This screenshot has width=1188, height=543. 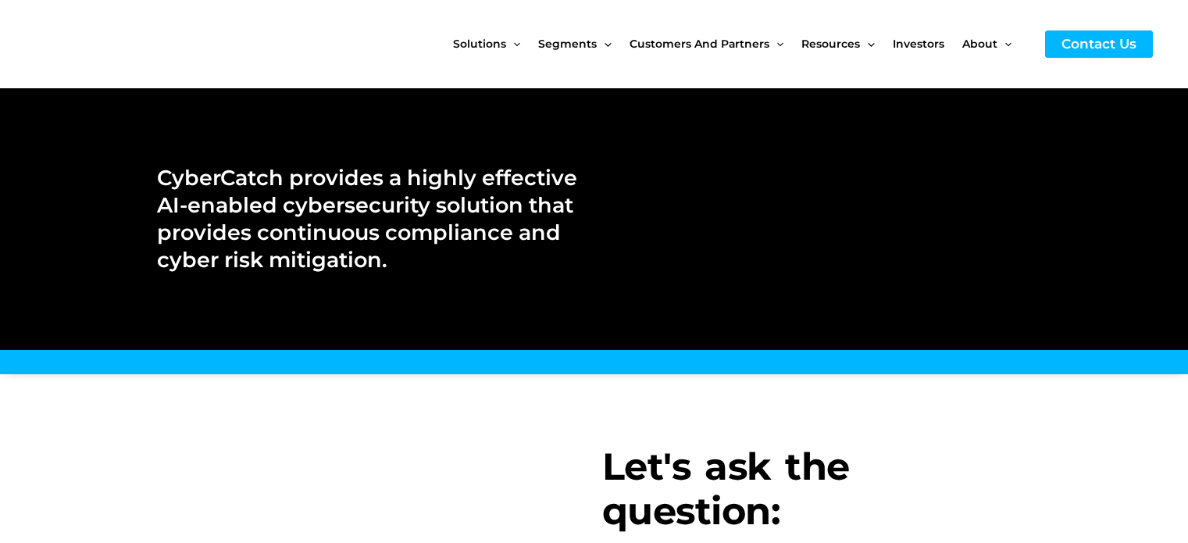 I want to click on span: Customers and Partners, so click(x=699, y=44).